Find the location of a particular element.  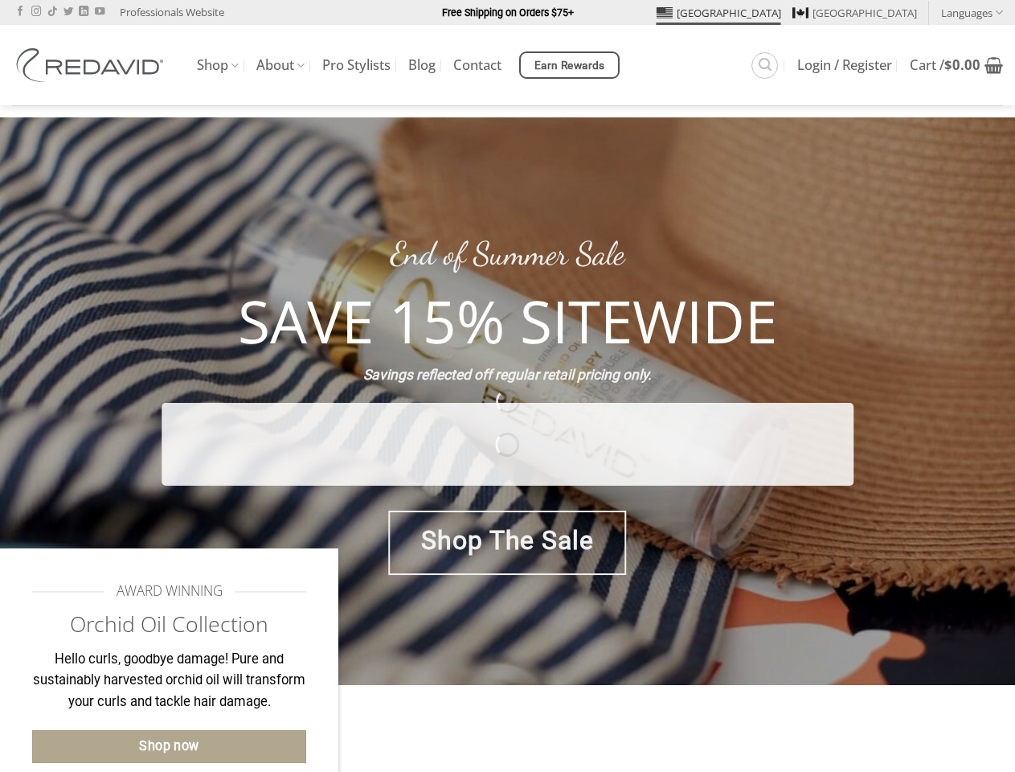

a: Shop The Sale is located at coordinates (507, 543).